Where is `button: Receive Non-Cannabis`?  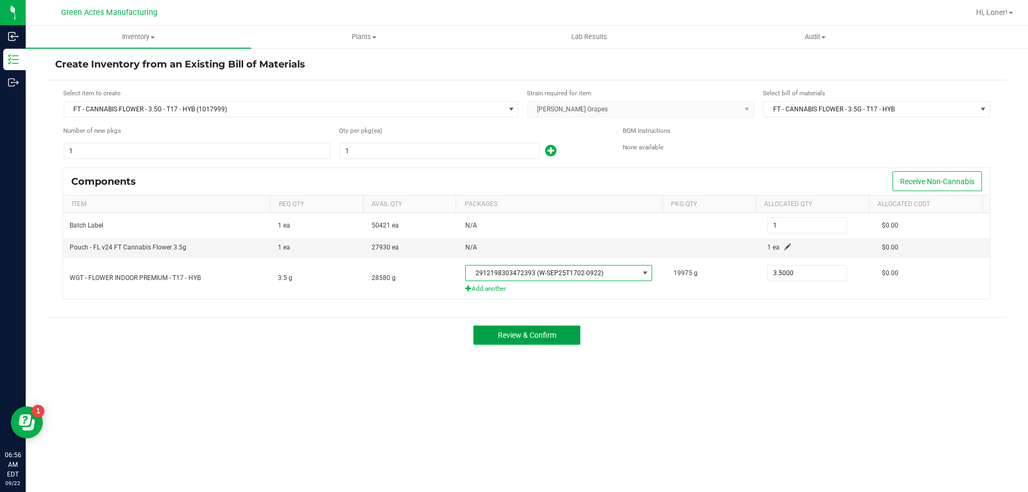
button: Receive Non-Cannabis is located at coordinates (937, 181).